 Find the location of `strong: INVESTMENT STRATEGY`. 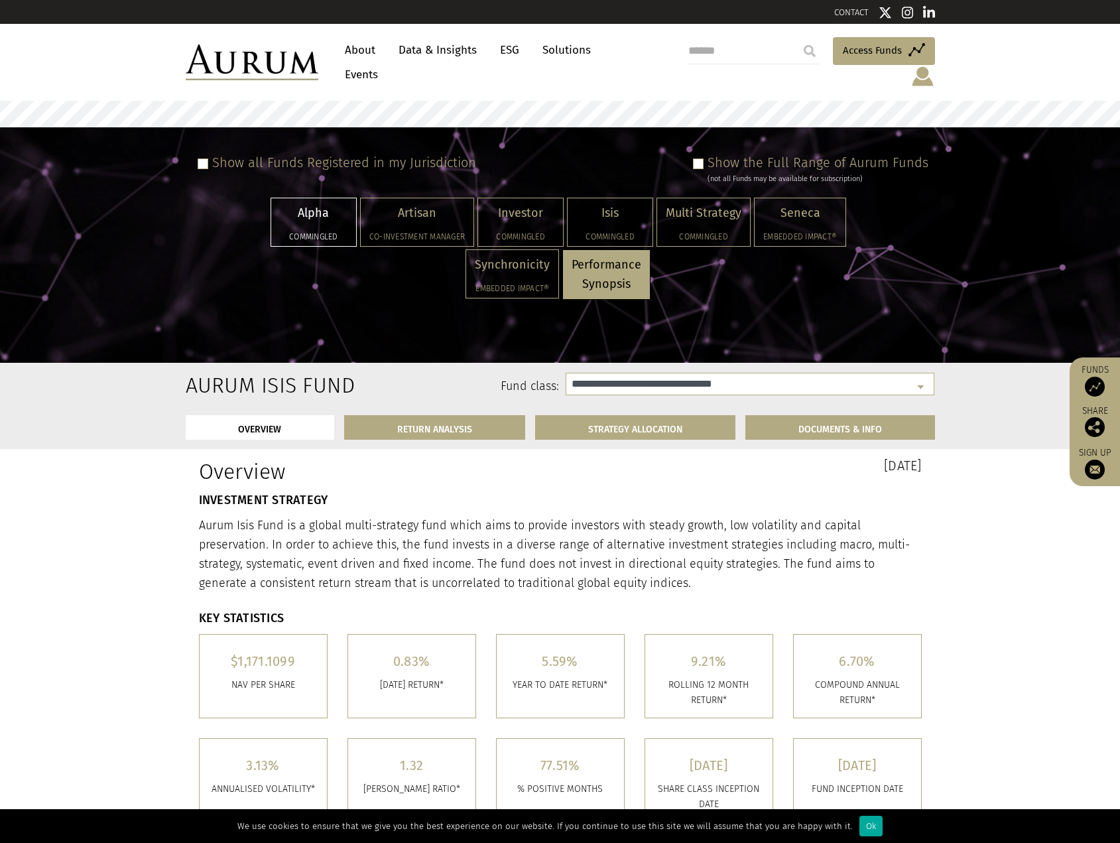

strong: INVESTMENT STRATEGY is located at coordinates (263, 500).